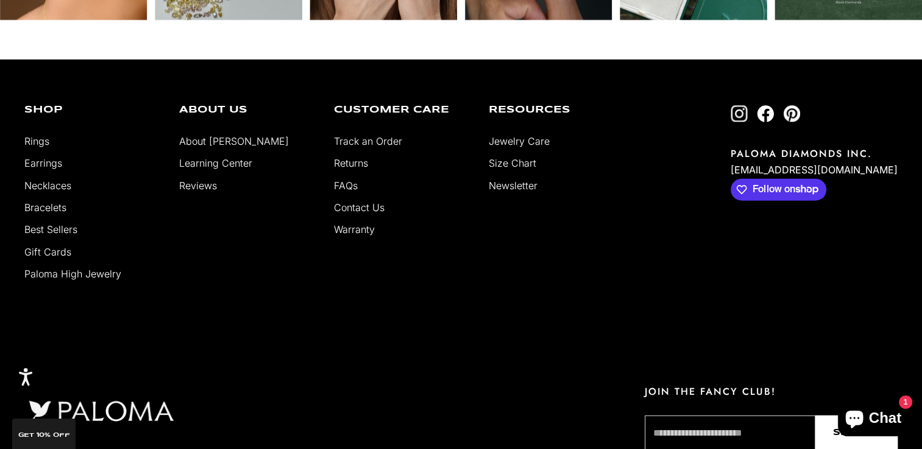 This screenshot has width=922, height=449. What do you see at coordinates (513, 186) in the screenshot?
I see `a: Newsletter` at bounding box center [513, 186].